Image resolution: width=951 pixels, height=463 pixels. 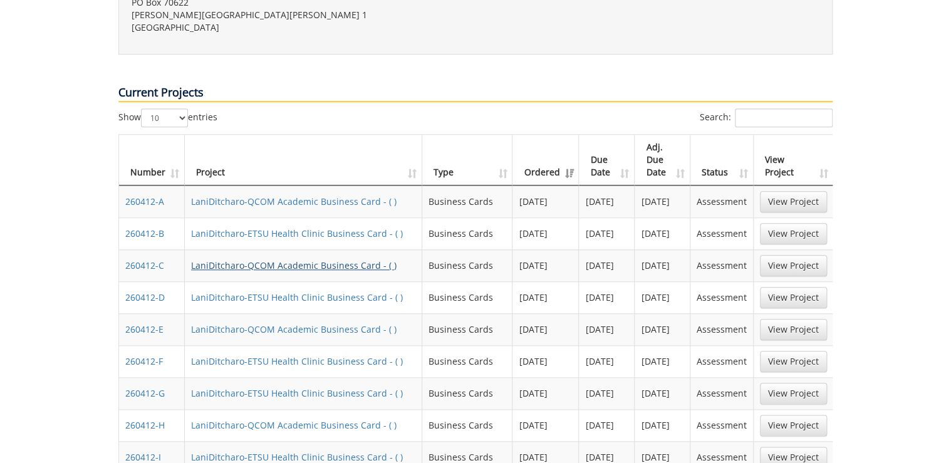 I want to click on a: 260412-G, so click(x=145, y=393).